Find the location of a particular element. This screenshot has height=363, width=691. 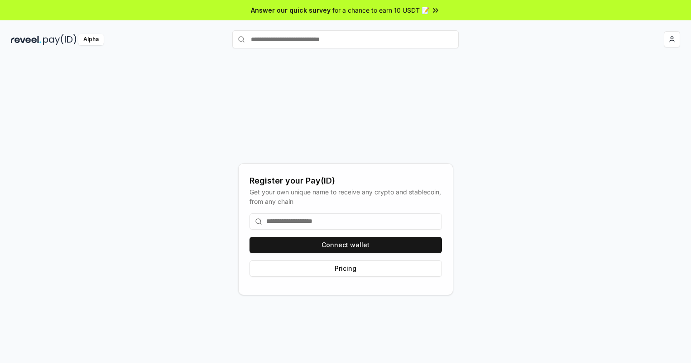

div: Register your Pay(ID) is located at coordinates (345, 181).